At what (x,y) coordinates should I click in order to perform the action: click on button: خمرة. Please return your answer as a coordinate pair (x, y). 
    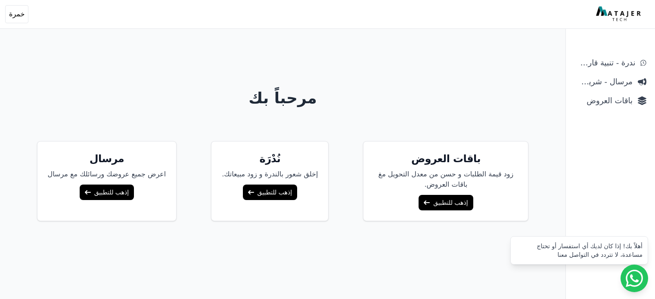
    Looking at the image, I should click on (17, 14).